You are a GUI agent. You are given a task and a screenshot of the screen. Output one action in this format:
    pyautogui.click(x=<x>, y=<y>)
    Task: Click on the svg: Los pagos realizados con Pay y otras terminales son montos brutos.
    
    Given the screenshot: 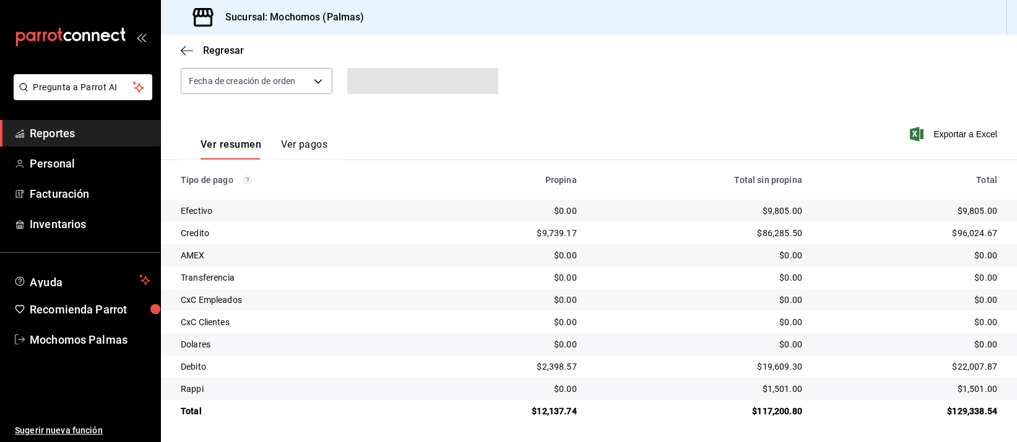 What is the action you would take?
    pyautogui.click(x=247, y=180)
    